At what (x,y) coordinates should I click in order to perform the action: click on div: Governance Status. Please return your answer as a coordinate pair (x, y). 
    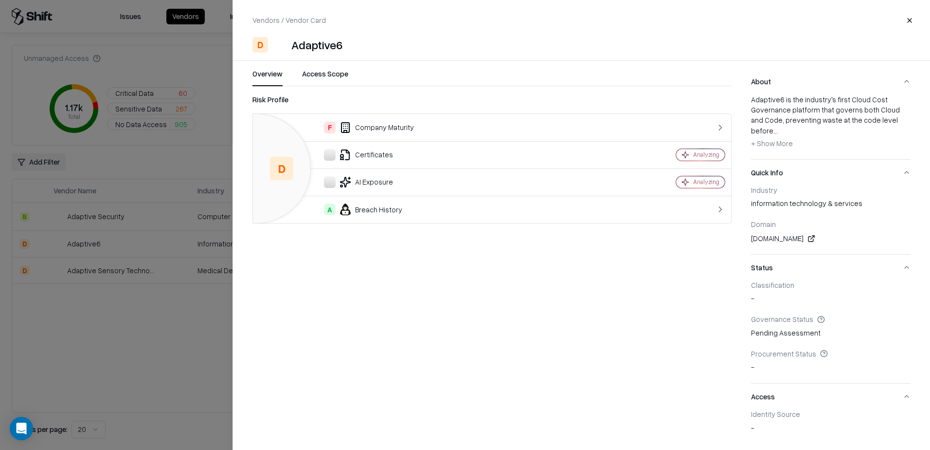
    Looking at the image, I should click on (831, 319).